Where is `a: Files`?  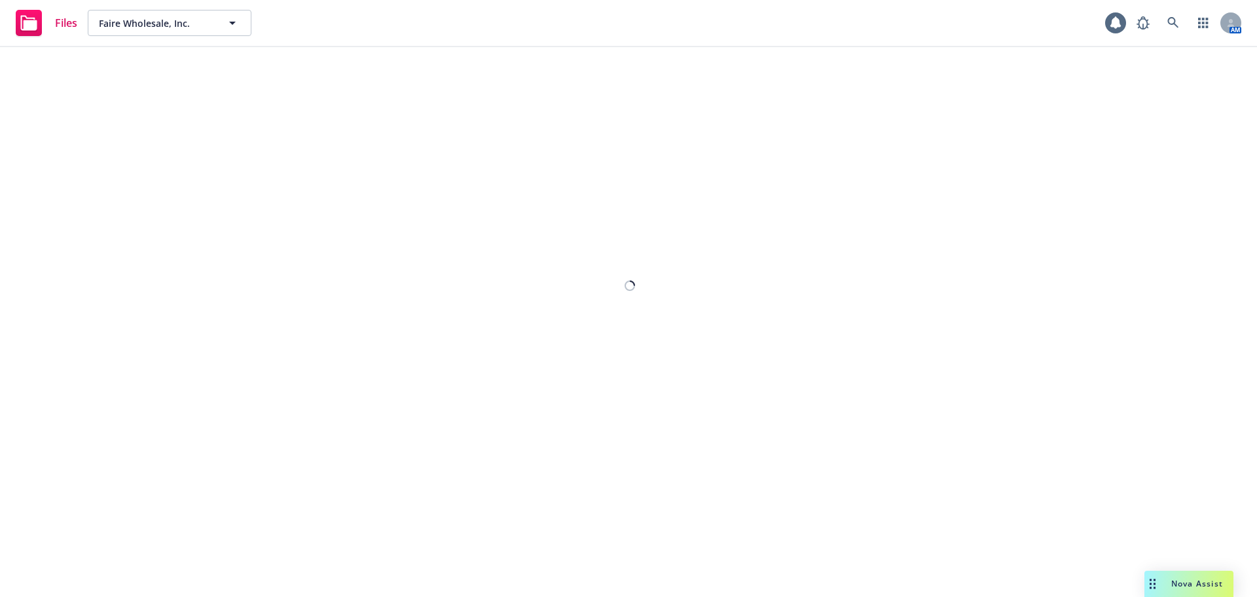
a: Files is located at coordinates (47, 23).